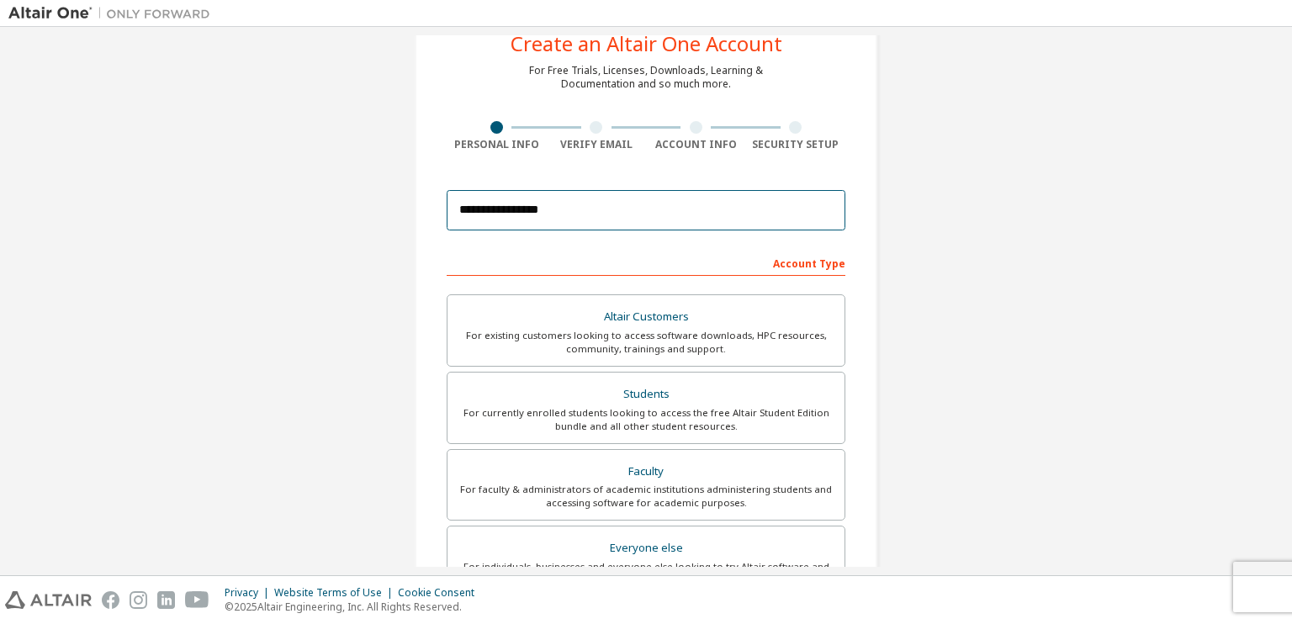 The height and width of the screenshot is (624, 1292). Describe the element at coordinates (646, 262) in the screenshot. I see `div: Account Type` at that location.